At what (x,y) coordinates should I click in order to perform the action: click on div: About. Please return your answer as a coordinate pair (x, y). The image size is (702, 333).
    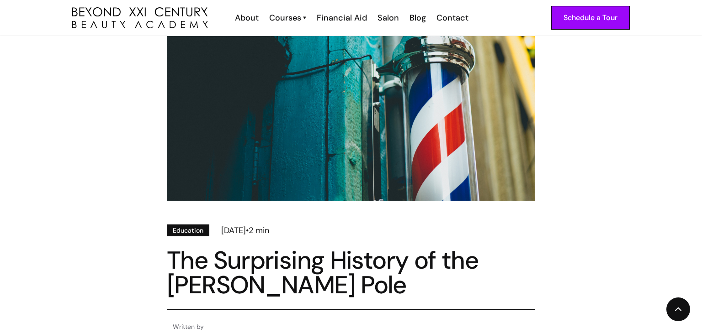
    Looking at the image, I should click on (247, 18).